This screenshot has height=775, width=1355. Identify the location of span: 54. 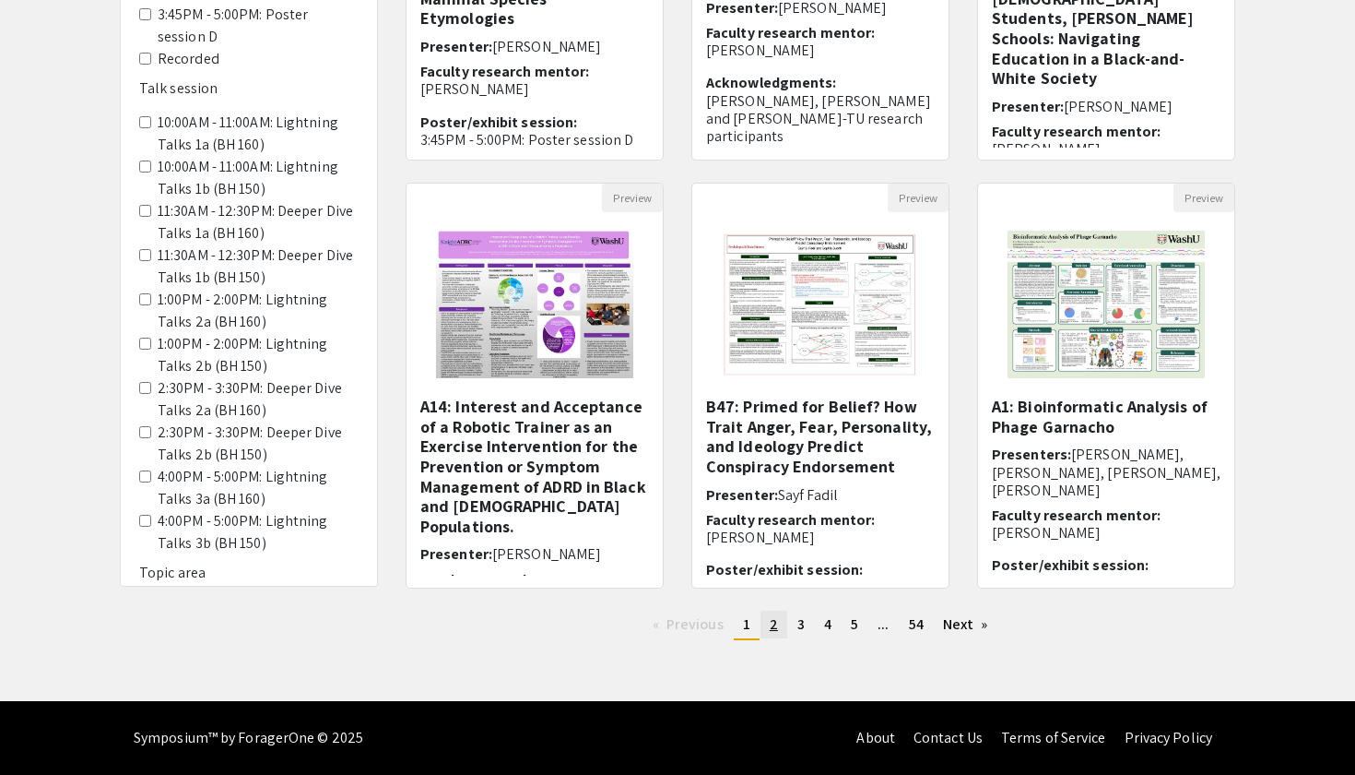
(917, 623).